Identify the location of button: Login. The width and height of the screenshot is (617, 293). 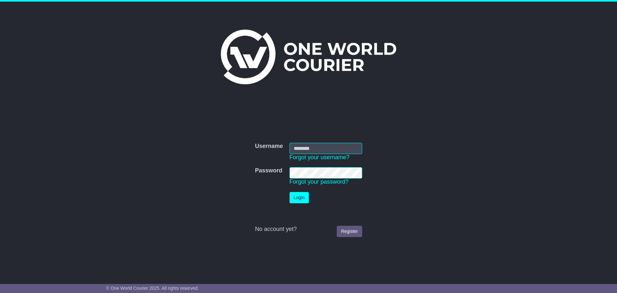
(299, 197).